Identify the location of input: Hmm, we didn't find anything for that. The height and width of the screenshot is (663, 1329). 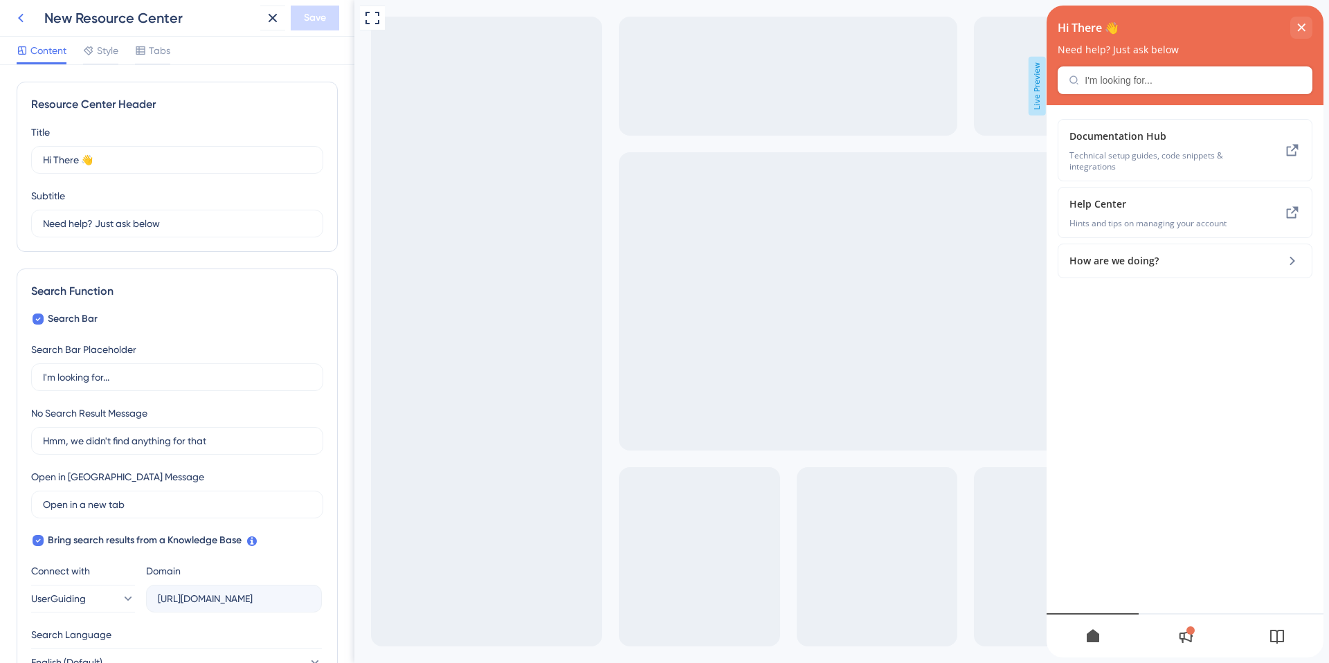
(177, 441).